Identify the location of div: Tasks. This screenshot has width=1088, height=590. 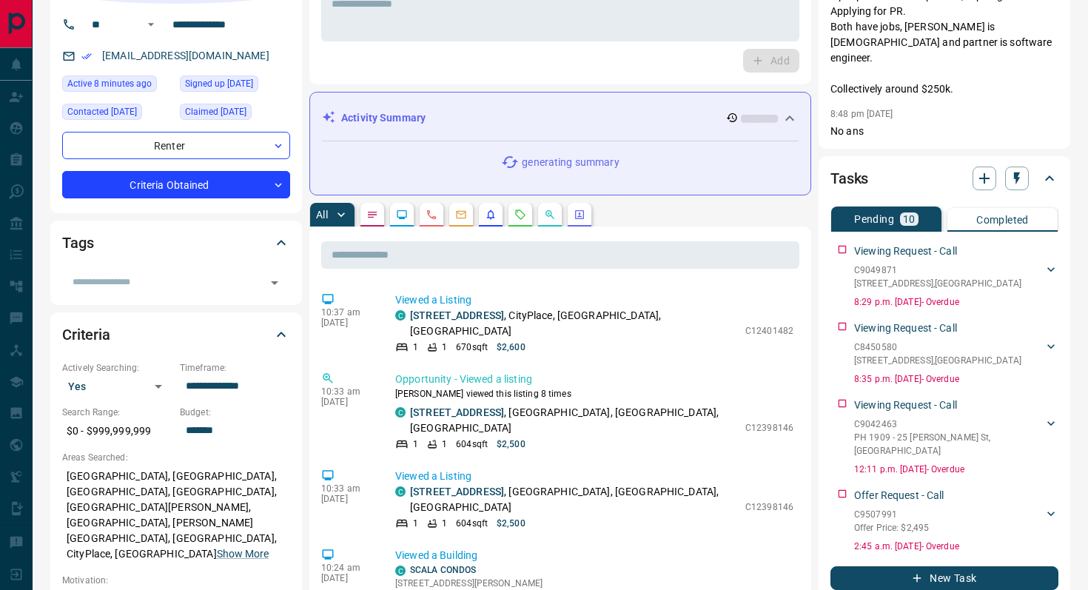
(944, 178).